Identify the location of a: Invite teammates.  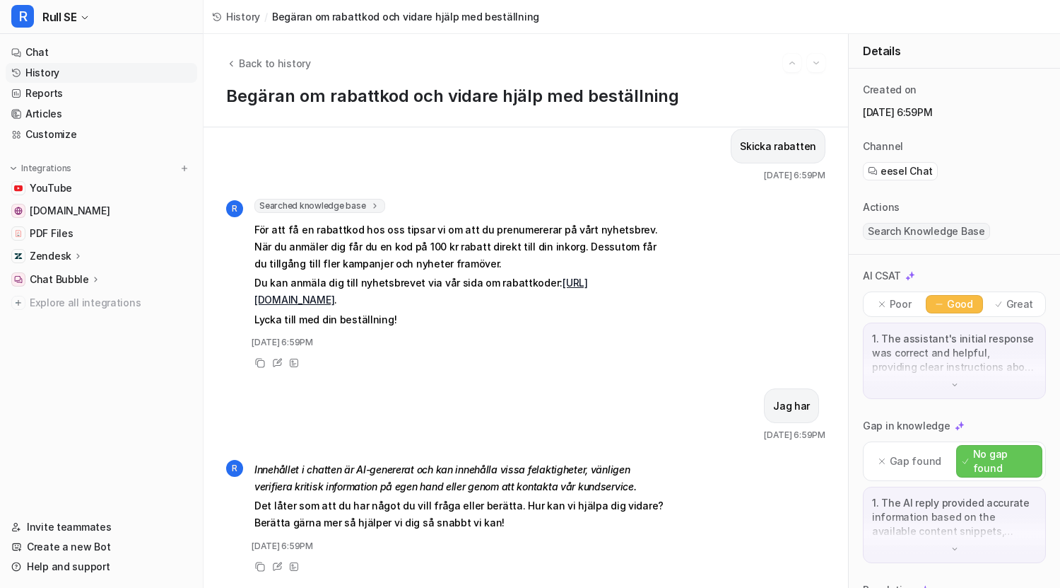
(101, 527).